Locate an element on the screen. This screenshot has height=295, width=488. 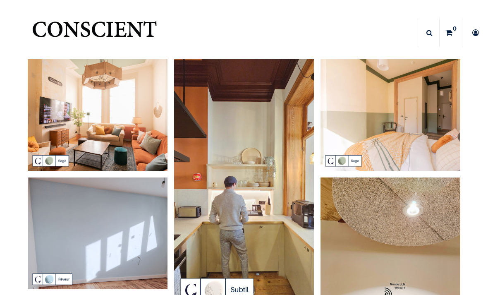
sup: 0 is located at coordinates (455, 29).